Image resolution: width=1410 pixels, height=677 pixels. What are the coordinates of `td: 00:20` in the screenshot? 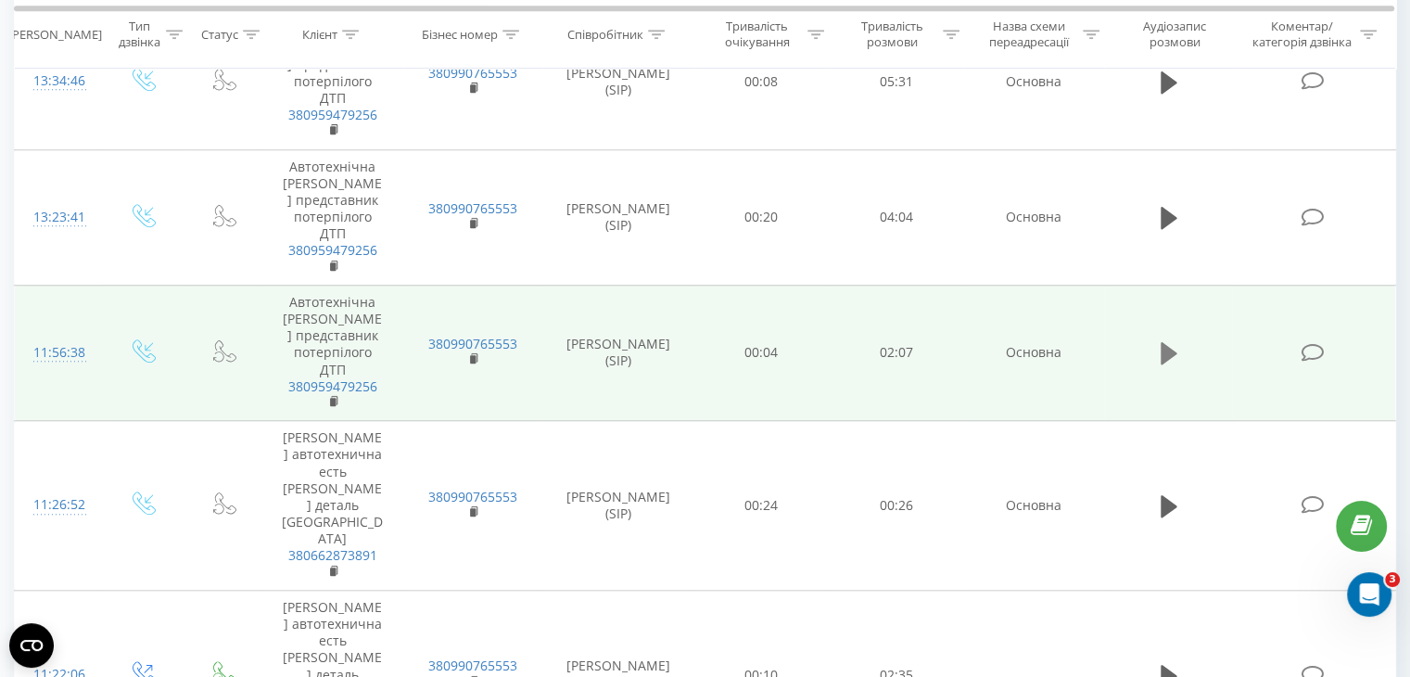 It's located at (761, 217).